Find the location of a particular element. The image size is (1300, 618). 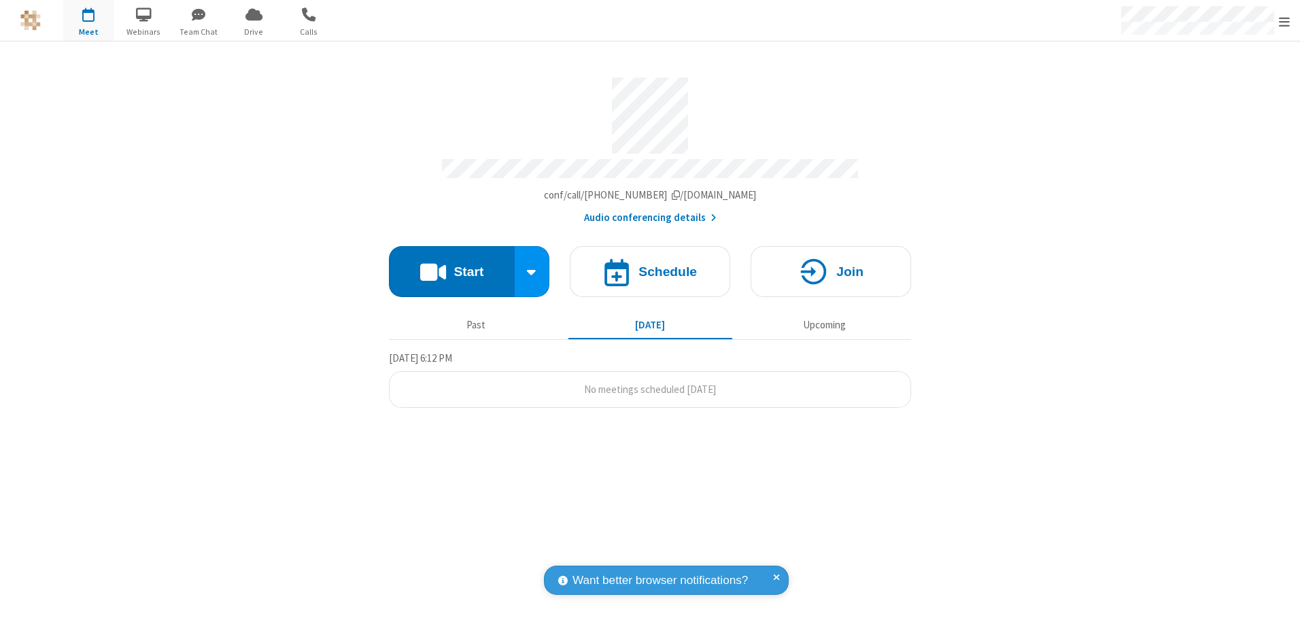

span: Meet is located at coordinates (88, 32).